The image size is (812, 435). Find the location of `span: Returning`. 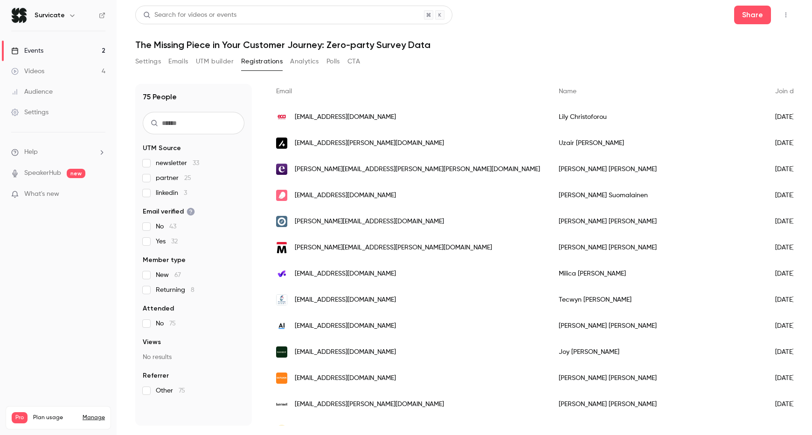

span: Returning is located at coordinates (175, 290).